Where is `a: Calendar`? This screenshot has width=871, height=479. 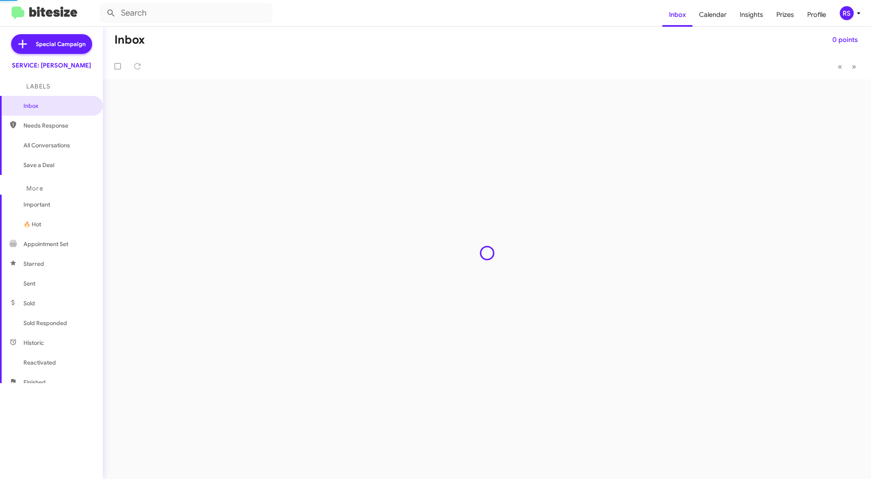
a: Calendar is located at coordinates (712, 15).